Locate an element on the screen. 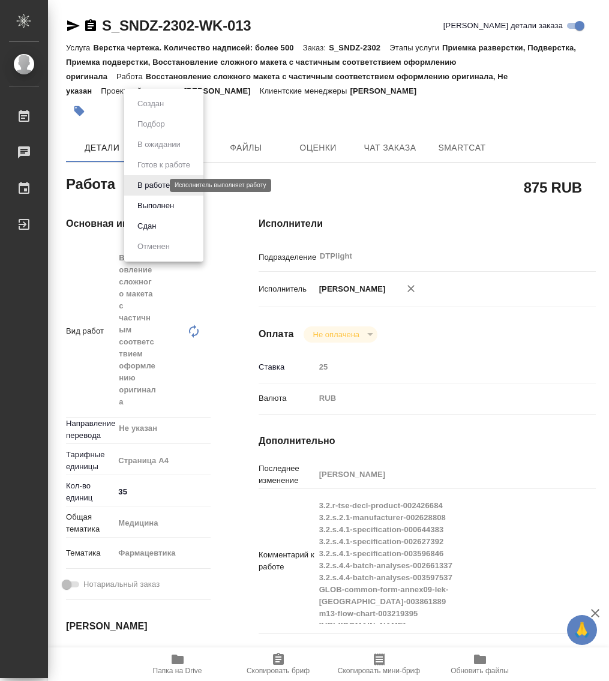  button: Готов к работе is located at coordinates (164, 165).